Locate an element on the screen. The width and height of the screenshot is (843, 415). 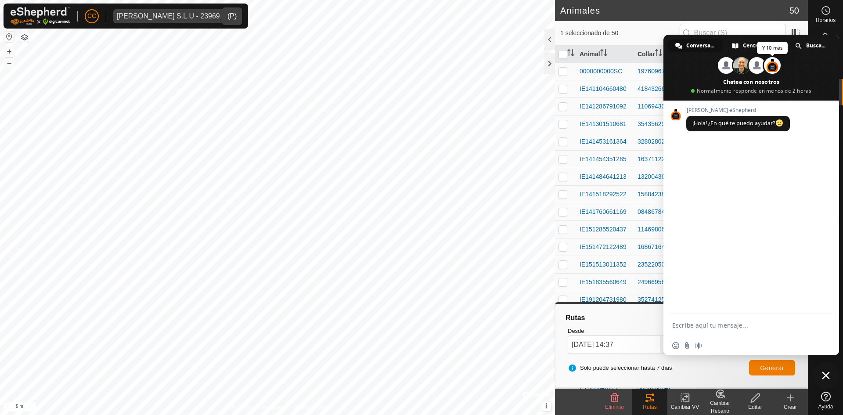
span: IE141484641213 is located at coordinates (603, 177).